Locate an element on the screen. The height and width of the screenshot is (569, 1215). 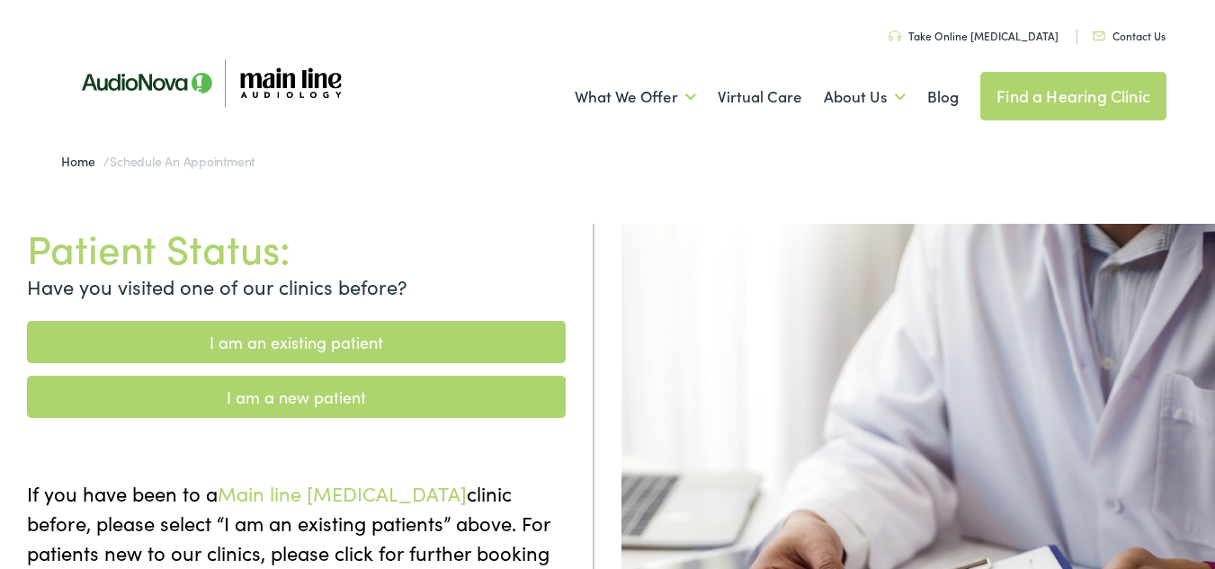
a: Contact Us is located at coordinates (1128, 35).